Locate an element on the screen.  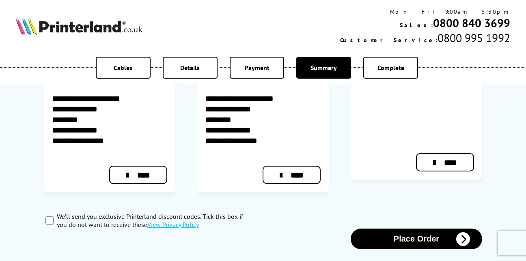
span: Cables is located at coordinates (123, 68).